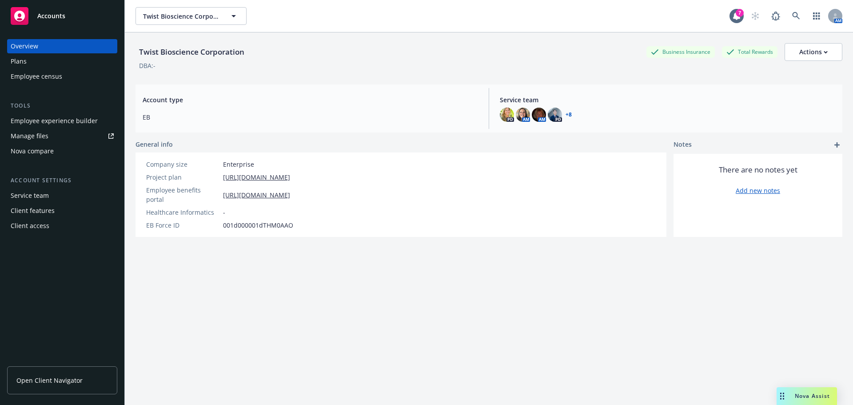 The height and width of the screenshot is (405, 853). I want to click on div: 7, so click(740, 13).